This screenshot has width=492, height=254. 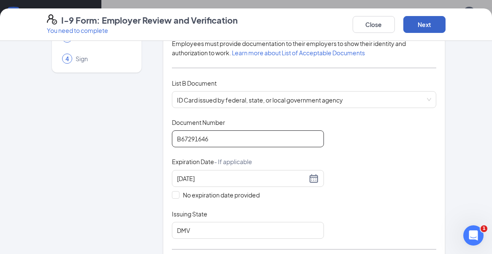 I want to click on svg: FormI9EVerifyIcon, so click(x=52, y=19).